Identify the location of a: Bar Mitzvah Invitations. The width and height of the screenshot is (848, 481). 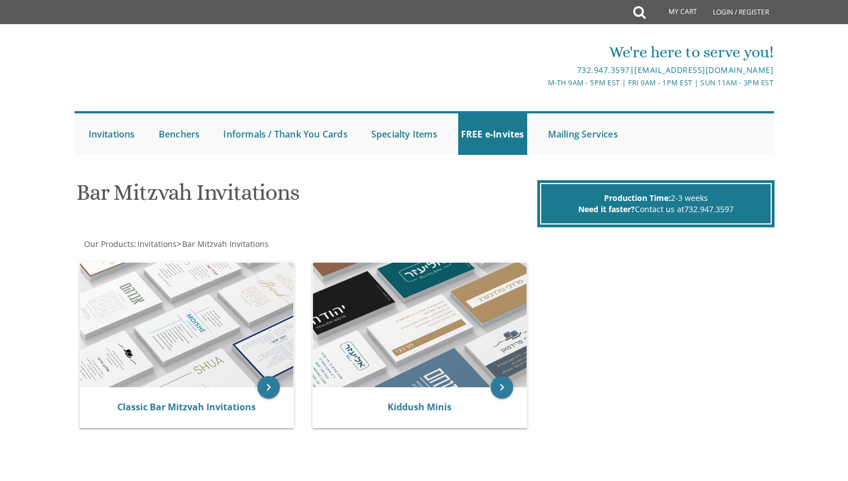
(225, 244).